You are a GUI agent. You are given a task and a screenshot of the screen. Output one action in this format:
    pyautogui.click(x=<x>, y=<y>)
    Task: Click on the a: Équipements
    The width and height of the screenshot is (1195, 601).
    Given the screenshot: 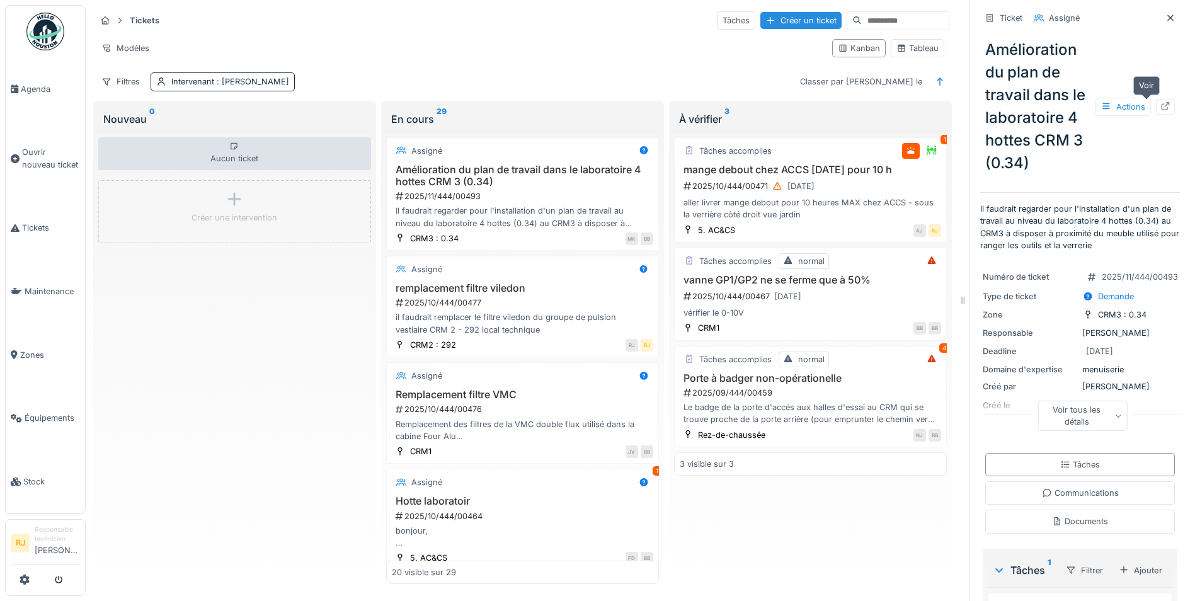 What is the action you would take?
    pyautogui.click(x=45, y=418)
    